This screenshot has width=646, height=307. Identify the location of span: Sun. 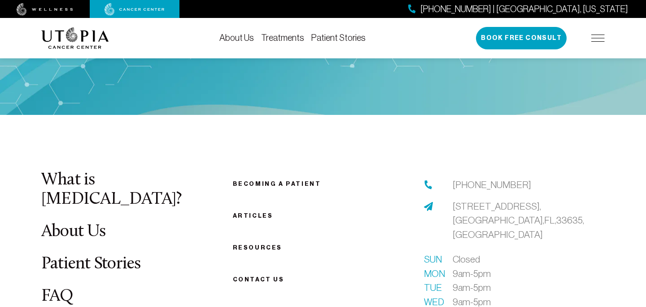
(433, 259).